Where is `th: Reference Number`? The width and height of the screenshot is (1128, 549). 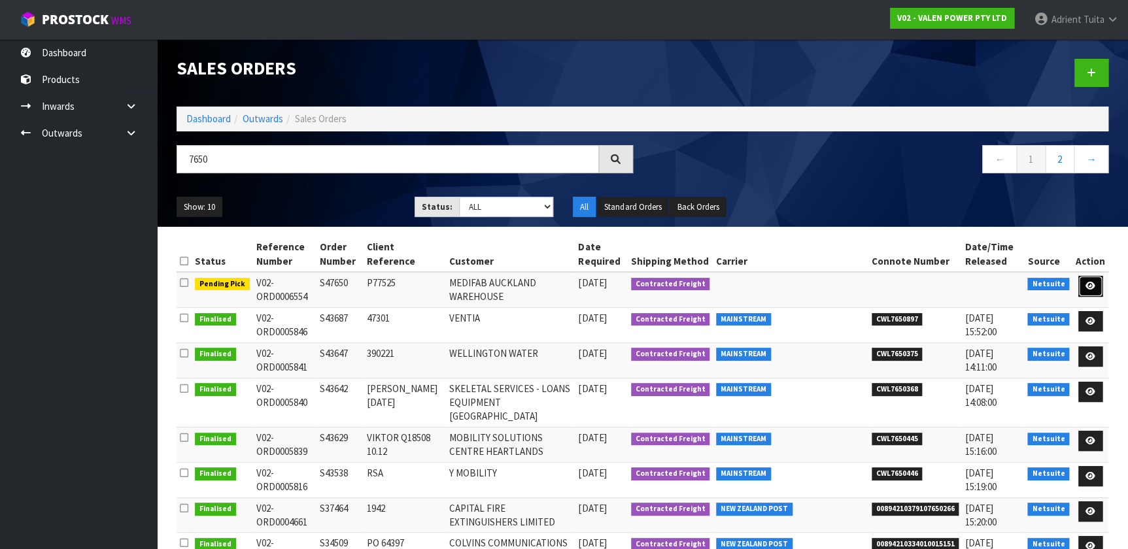
th: Reference Number is located at coordinates (285, 254).